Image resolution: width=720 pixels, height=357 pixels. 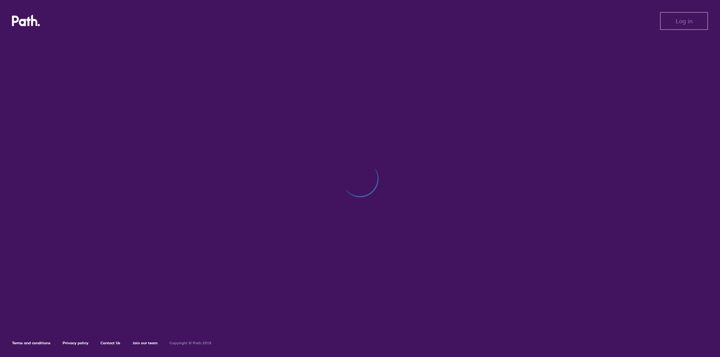 What do you see at coordinates (145, 343) in the screenshot?
I see `a: Join our team` at bounding box center [145, 343].